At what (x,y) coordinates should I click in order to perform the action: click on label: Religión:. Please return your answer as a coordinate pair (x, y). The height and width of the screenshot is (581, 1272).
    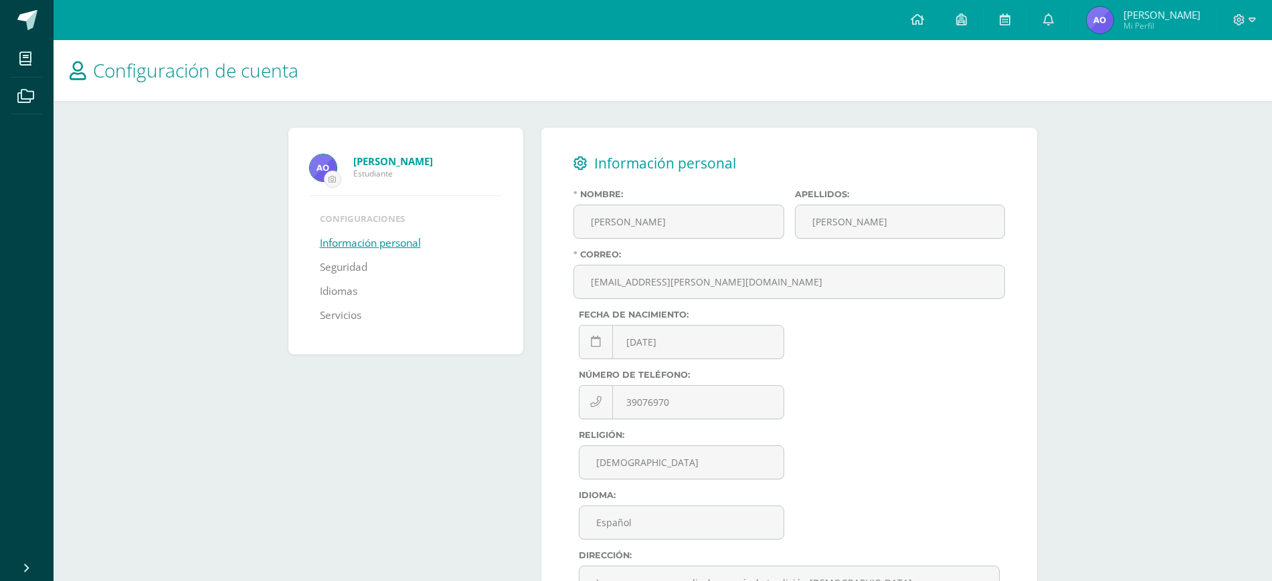
    Looking at the image, I should click on (681, 435).